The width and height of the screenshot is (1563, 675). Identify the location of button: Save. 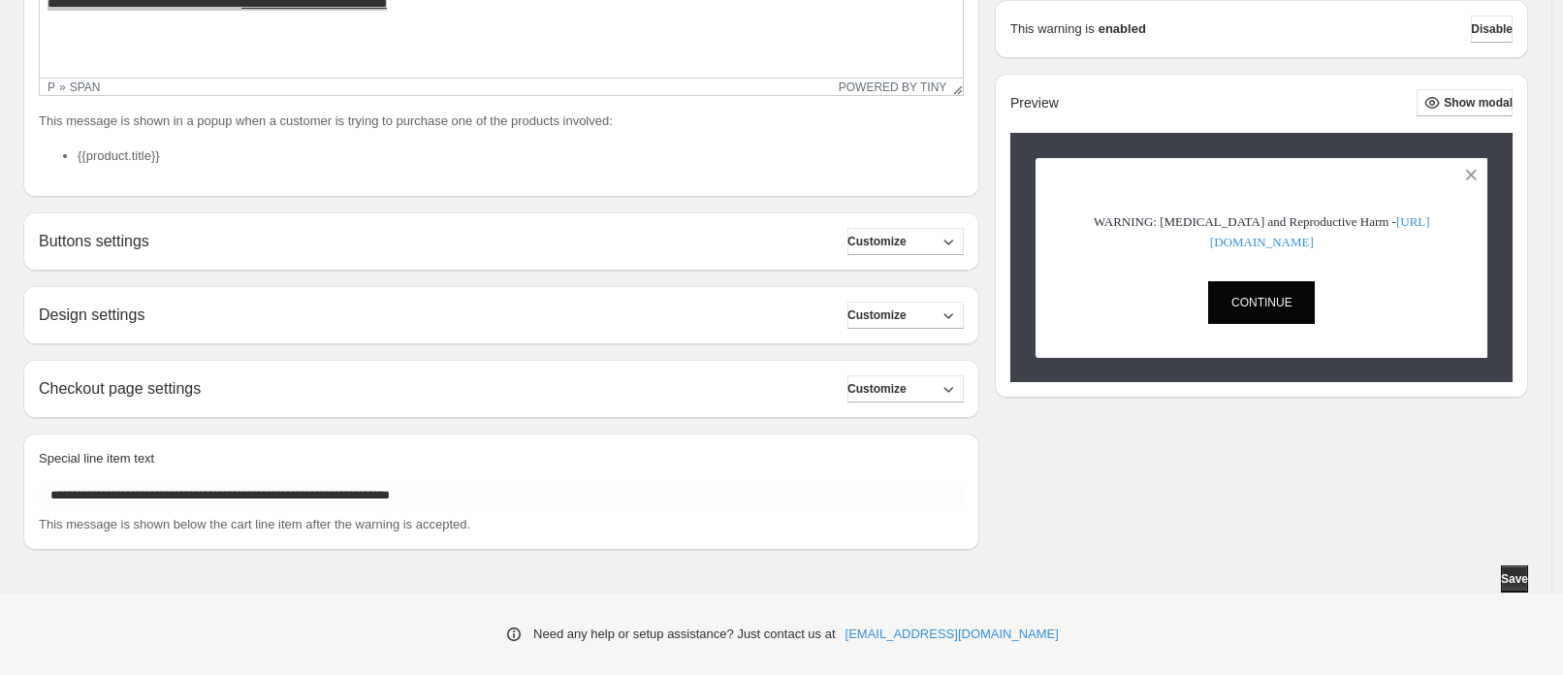
(1515, 579).